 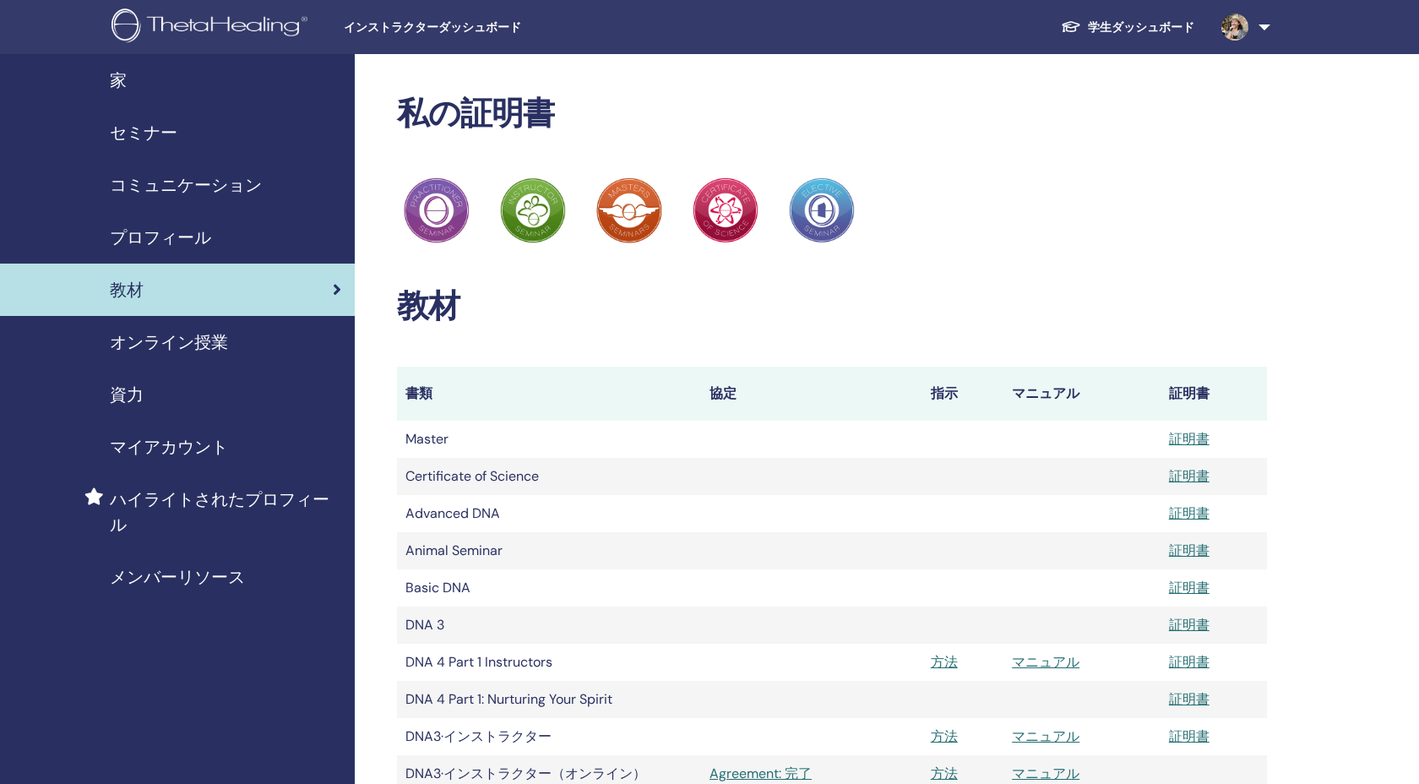 I want to click on td: Certificate of Science, so click(x=549, y=476).